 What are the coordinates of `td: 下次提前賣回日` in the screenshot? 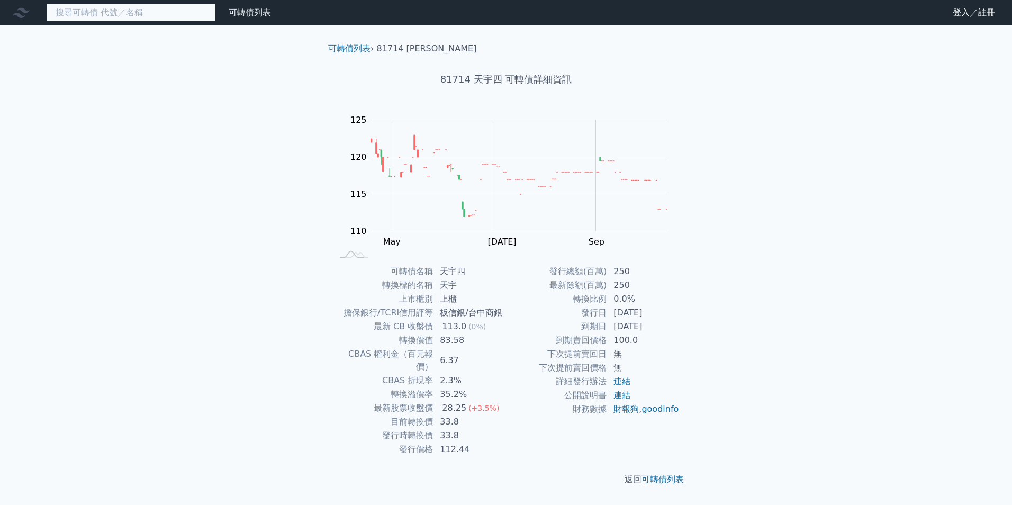 It's located at (556, 354).